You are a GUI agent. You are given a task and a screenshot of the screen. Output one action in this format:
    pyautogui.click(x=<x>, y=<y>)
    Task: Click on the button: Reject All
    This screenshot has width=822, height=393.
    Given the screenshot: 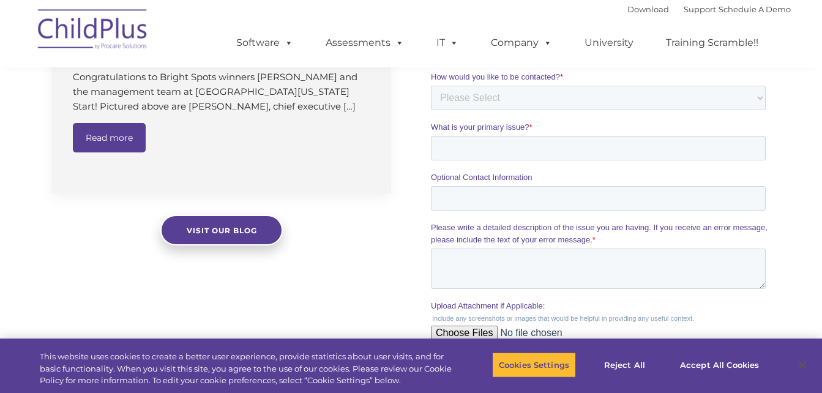 What is the action you would take?
    pyautogui.click(x=624, y=365)
    